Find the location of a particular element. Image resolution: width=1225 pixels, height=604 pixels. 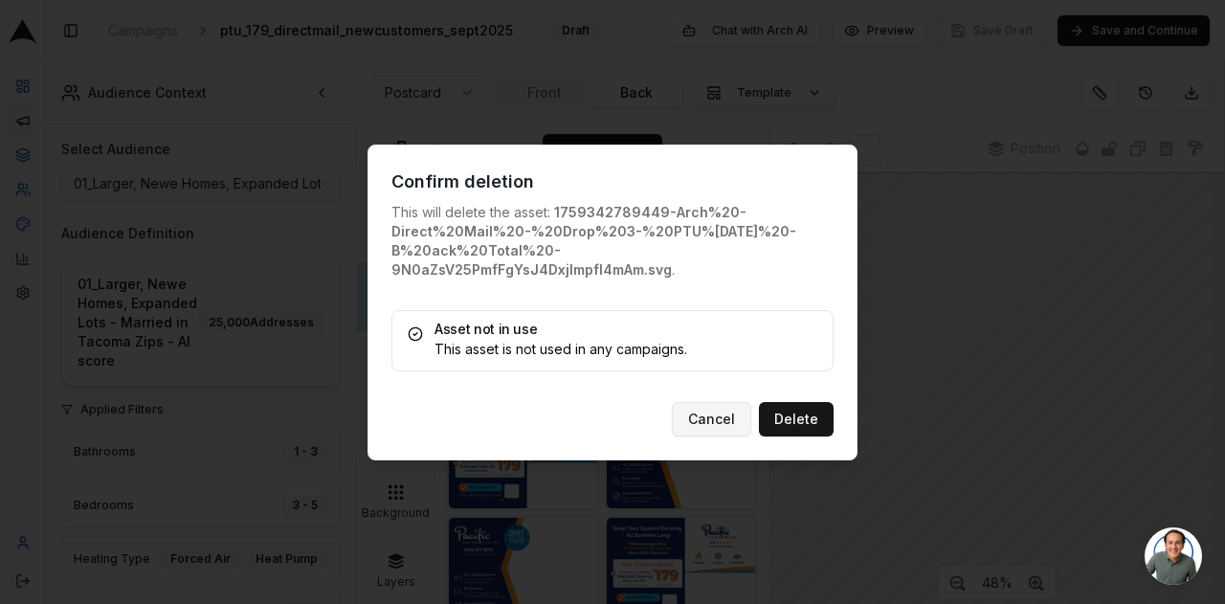

div: This asset is not used in any campaigns. is located at coordinates (612, 349).